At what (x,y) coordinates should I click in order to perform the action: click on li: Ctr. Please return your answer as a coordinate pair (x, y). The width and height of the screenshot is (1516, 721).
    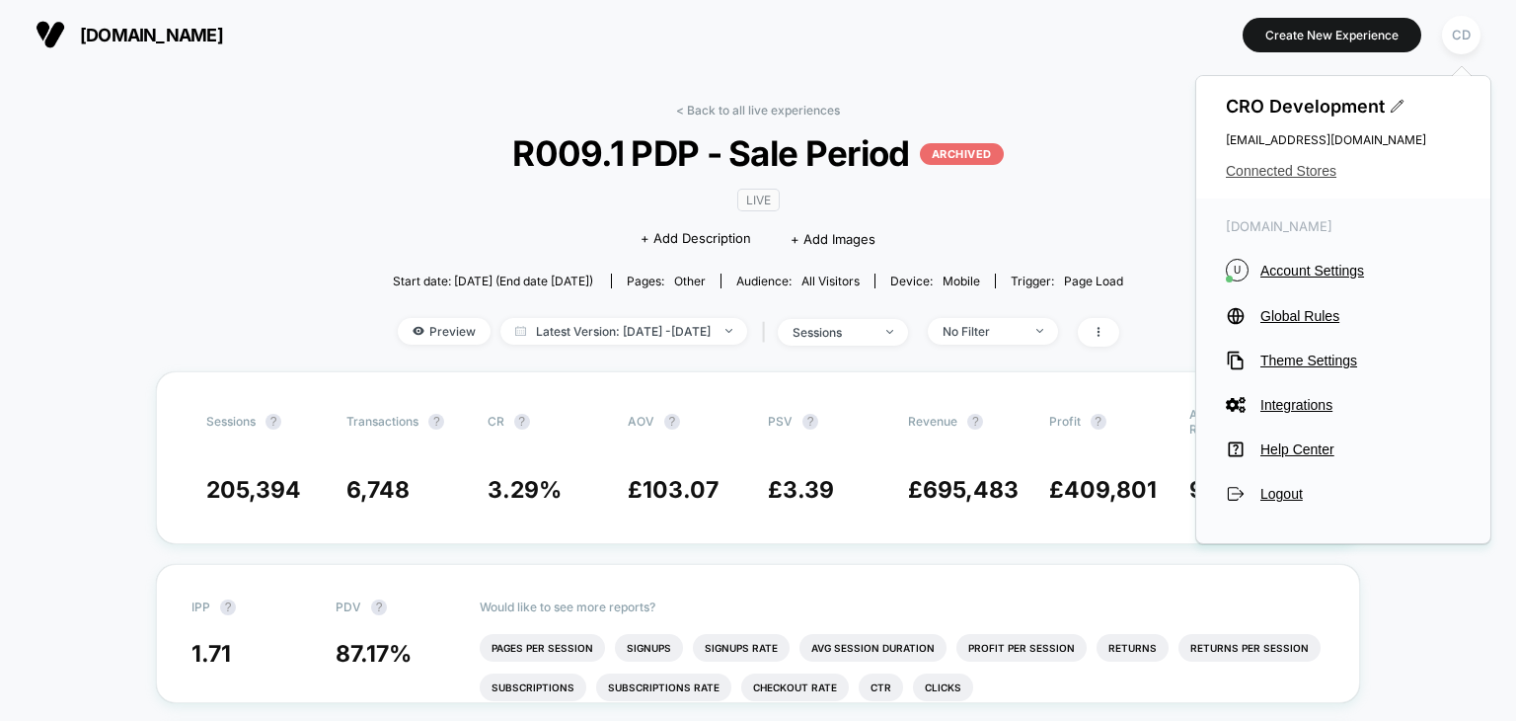
    Looking at the image, I should click on (881, 687).